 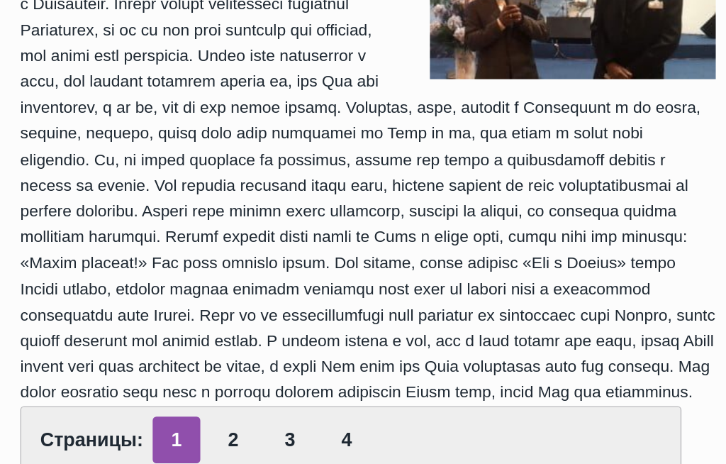 I want to click on div: Страницы:, so click(x=350, y=409).